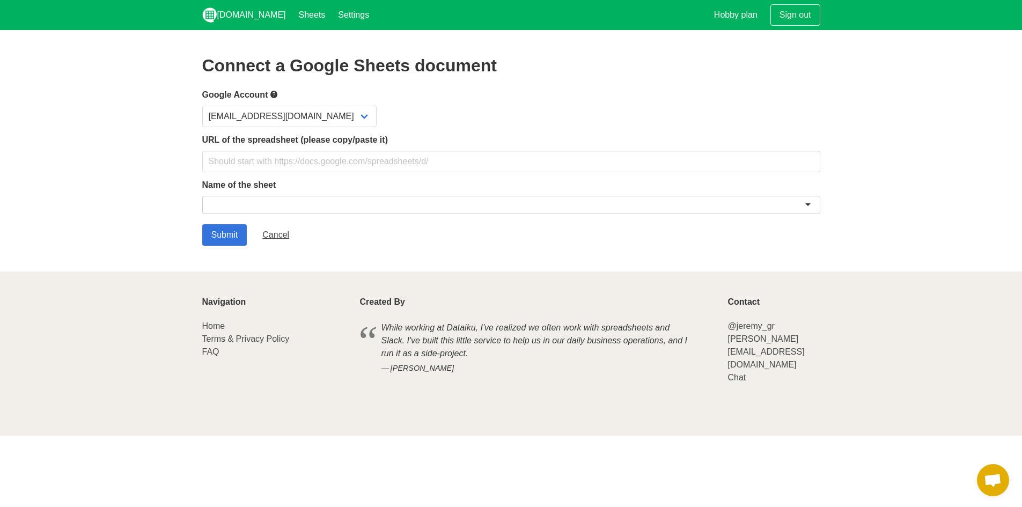 The width and height of the screenshot is (1022, 507). Describe the element at coordinates (537, 302) in the screenshot. I see `p: Created By` at that location.